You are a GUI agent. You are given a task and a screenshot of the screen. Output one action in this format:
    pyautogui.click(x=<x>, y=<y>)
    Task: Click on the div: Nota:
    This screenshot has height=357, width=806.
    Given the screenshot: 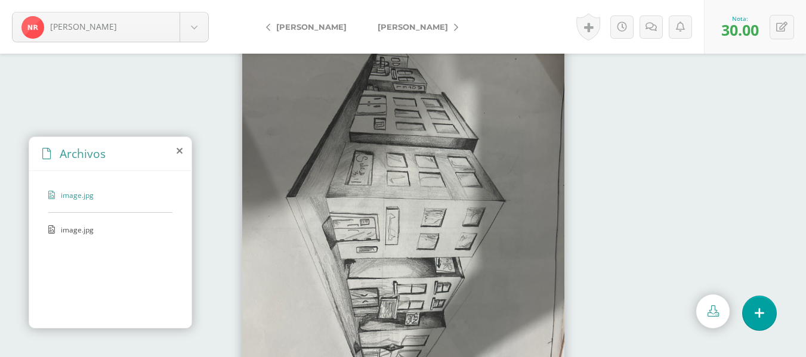 What is the action you would take?
    pyautogui.click(x=740, y=18)
    